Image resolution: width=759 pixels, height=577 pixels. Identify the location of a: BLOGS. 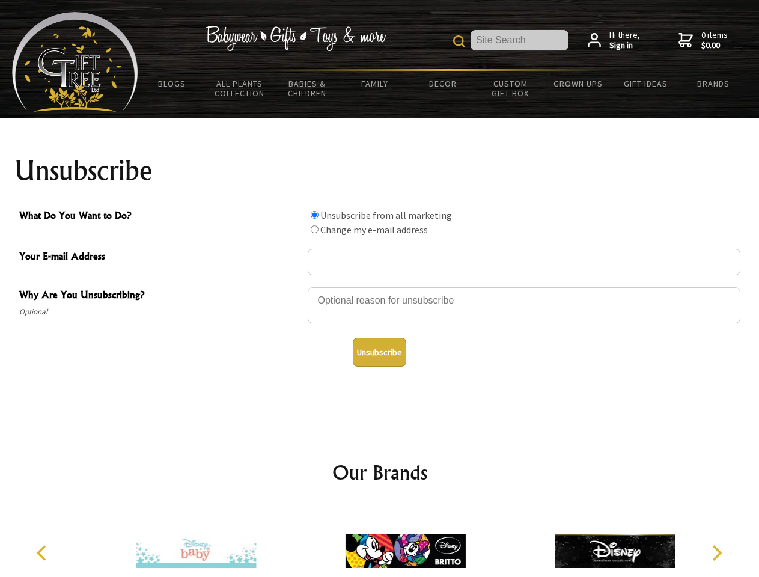
(172, 83).